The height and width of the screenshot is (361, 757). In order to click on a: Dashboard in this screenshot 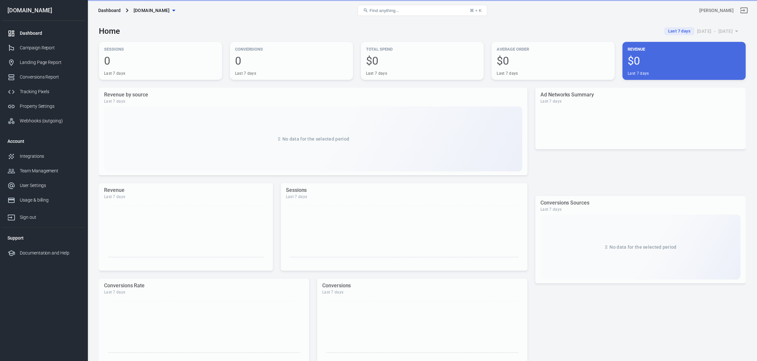, I will do `click(44, 33)`.